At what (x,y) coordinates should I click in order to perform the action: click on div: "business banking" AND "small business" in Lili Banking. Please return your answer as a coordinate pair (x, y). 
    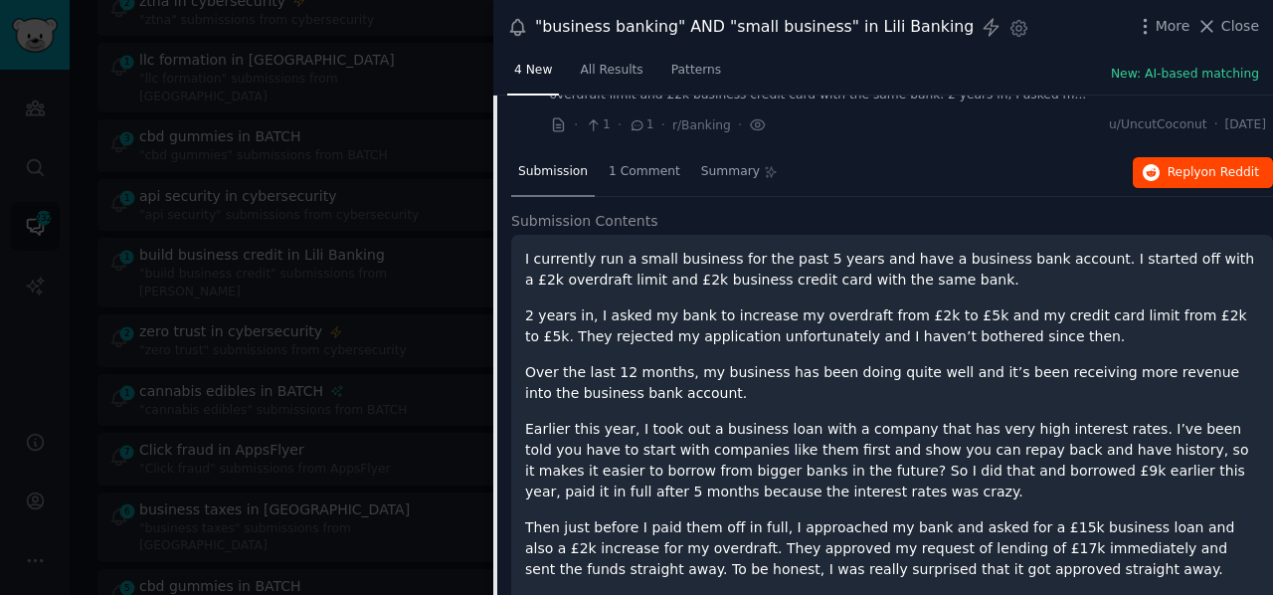
    Looking at the image, I should click on (754, 27).